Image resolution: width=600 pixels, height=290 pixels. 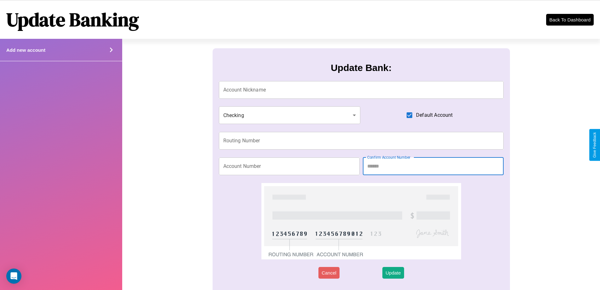 I want to click on label: Confirm Account Number, so click(x=389, y=157).